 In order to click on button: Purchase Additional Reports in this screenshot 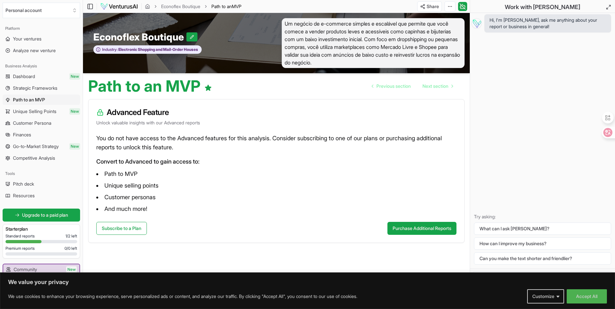, I will do `click(422, 229)`.